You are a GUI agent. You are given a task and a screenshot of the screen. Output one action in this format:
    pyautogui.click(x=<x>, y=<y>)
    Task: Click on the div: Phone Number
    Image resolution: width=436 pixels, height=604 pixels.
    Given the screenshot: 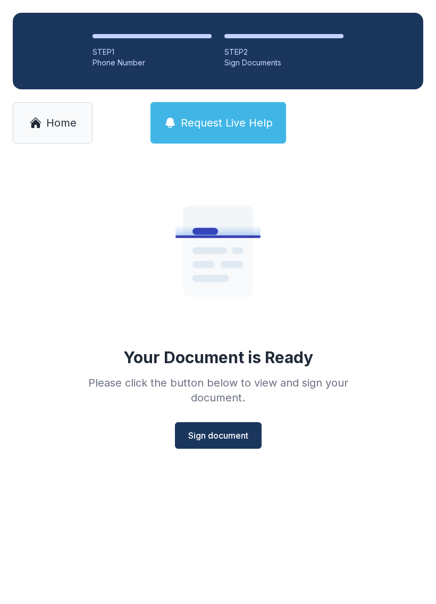 What is the action you would take?
    pyautogui.click(x=152, y=63)
    